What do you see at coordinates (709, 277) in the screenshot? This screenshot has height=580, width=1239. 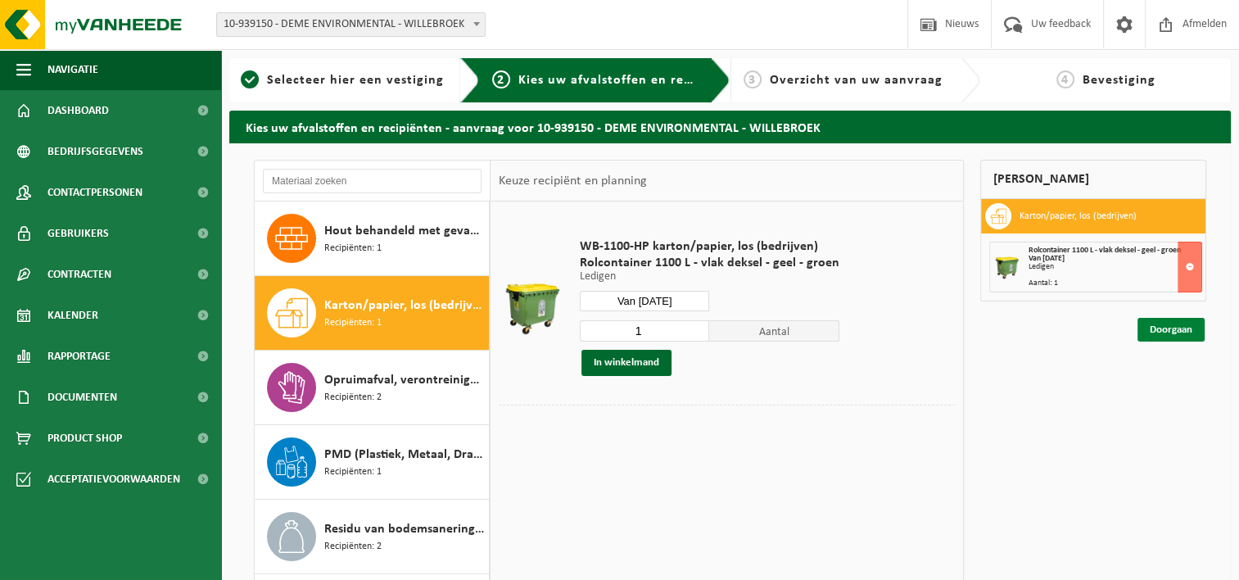 I see `p: Ledigen` at bounding box center [709, 277].